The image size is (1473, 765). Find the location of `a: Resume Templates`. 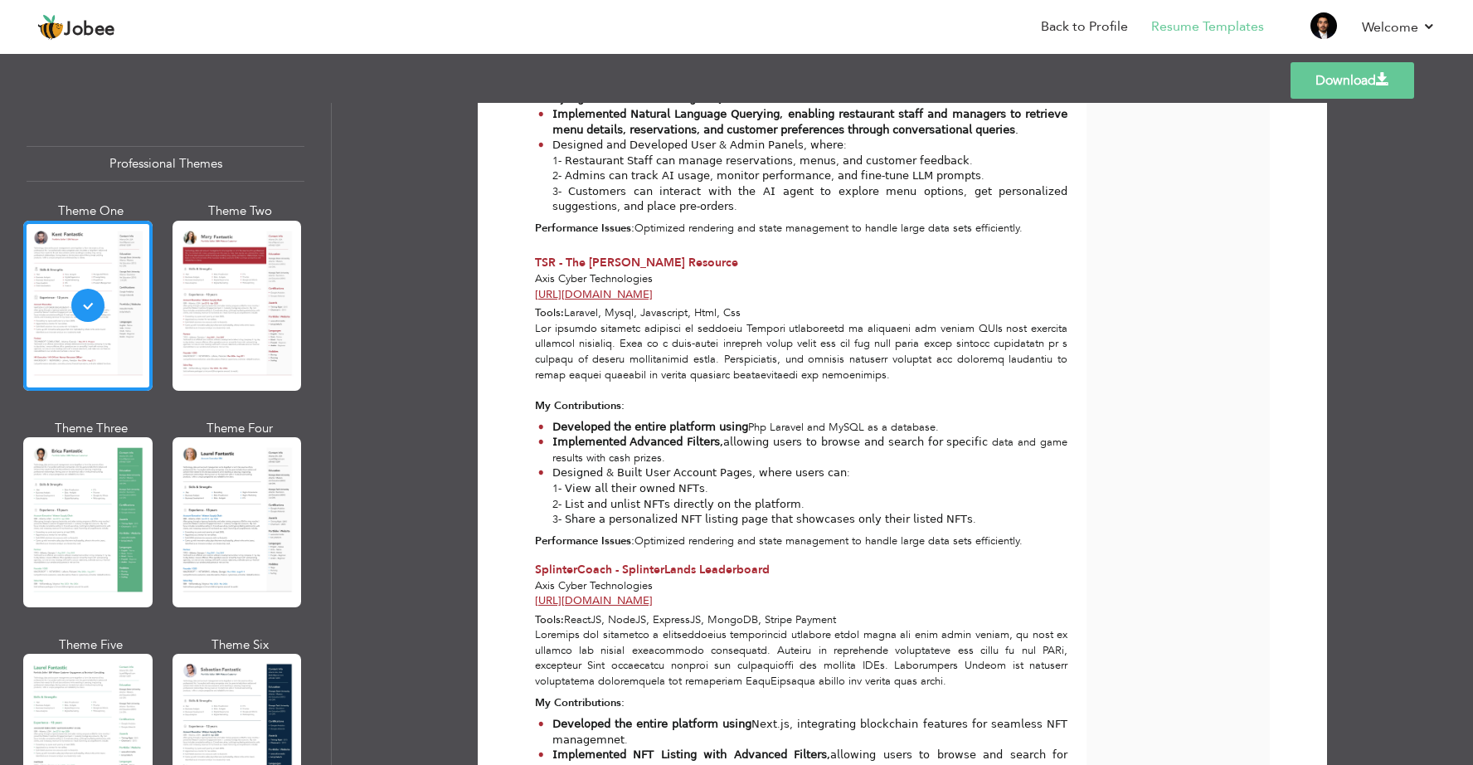

a: Resume Templates is located at coordinates (1208, 27).